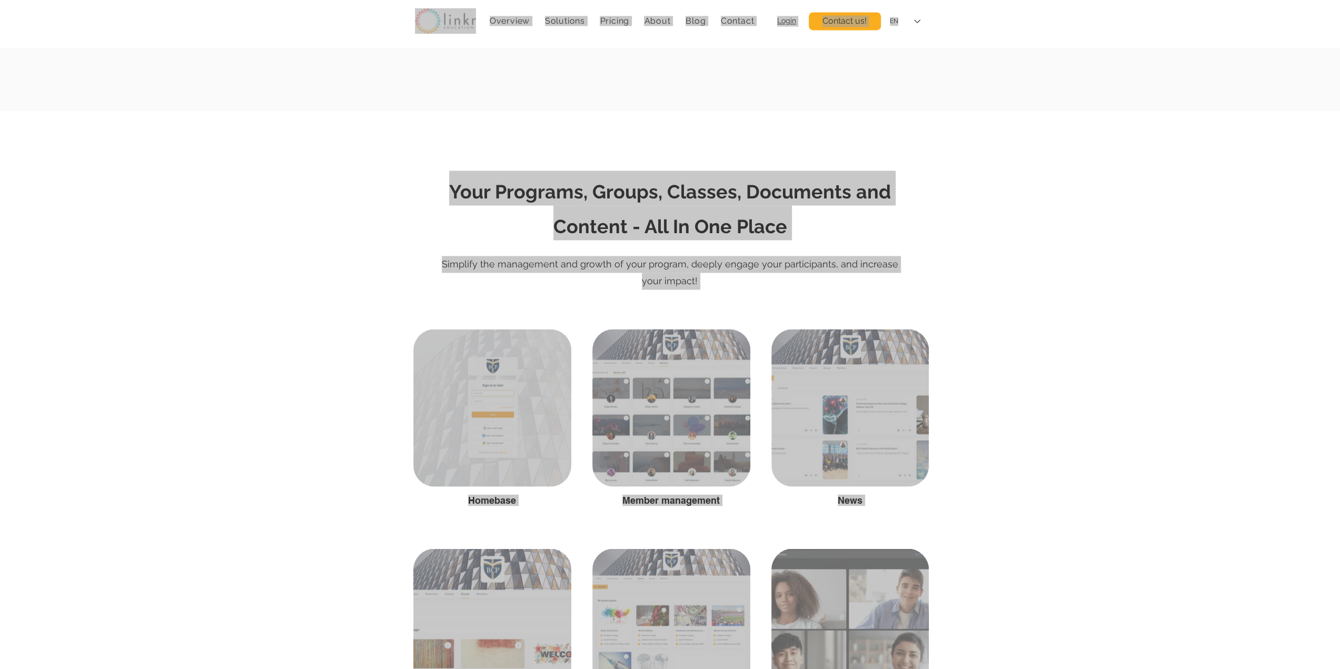  I want to click on span: Contact, so click(738, 21).